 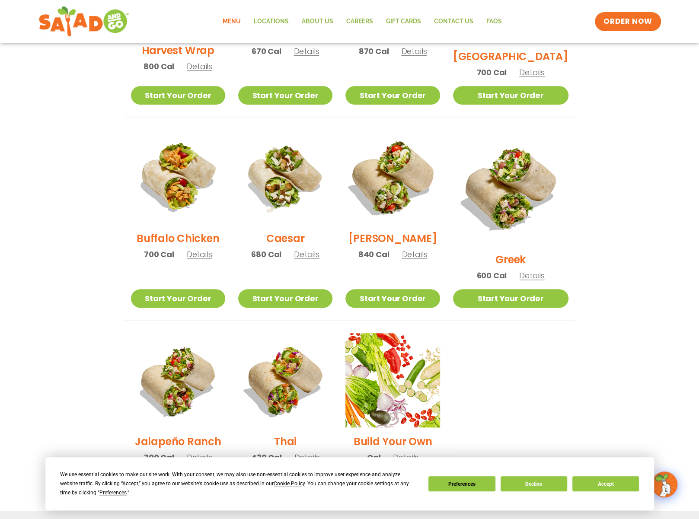 What do you see at coordinates (362, 22) in the screenshot?
I see `nav: Menu` at bounding box center [362, 22].